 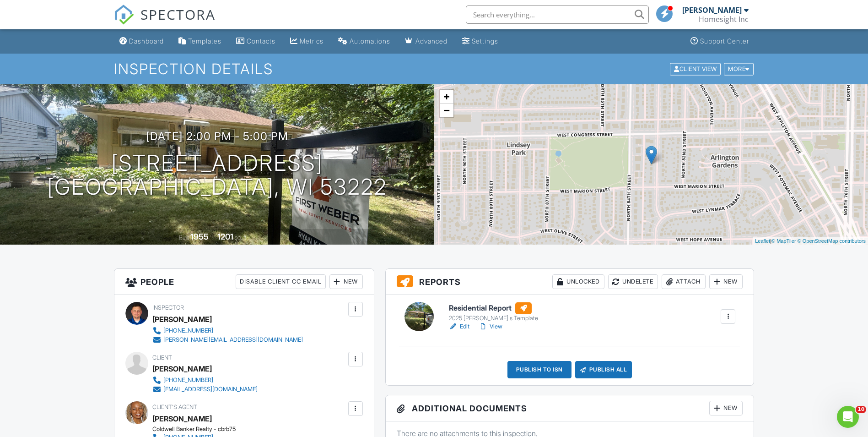 What do you see at coordinates (370, 41) in the screenshot?
I see `div: Automations` at bounding box center [370, 41].